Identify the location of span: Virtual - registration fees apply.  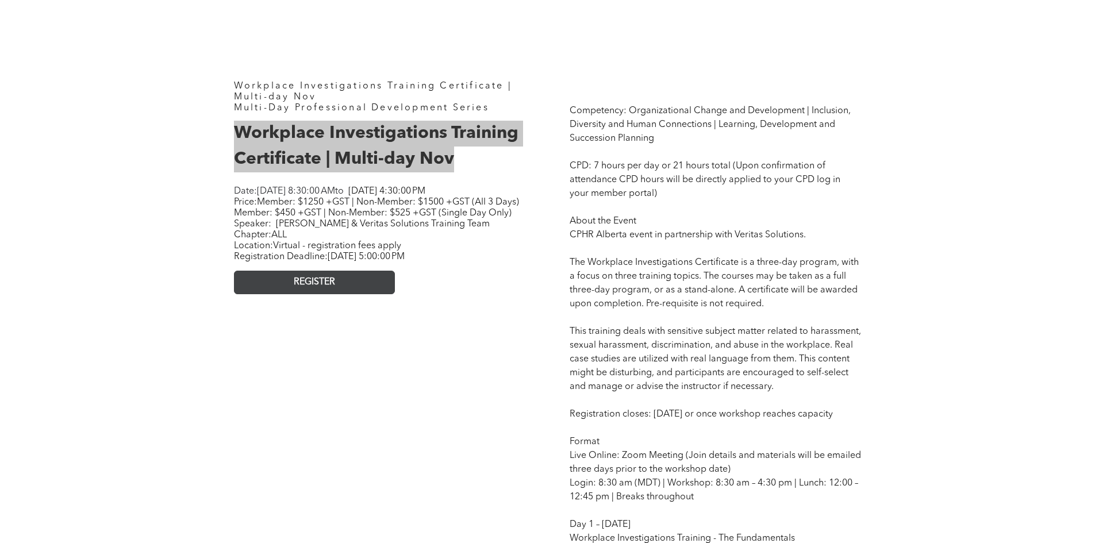
(337, 246).